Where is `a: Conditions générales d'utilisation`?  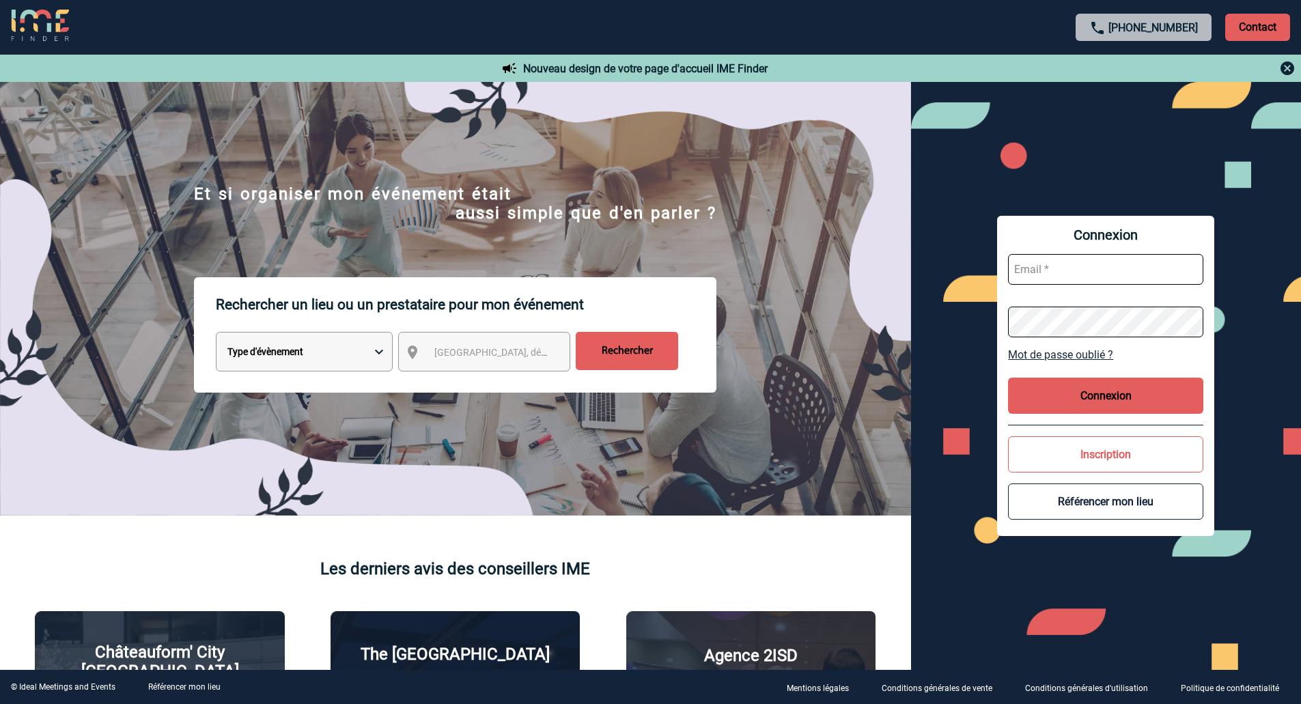 a: Conditions générales d'utilisation is located at coordinates (1092, 687).